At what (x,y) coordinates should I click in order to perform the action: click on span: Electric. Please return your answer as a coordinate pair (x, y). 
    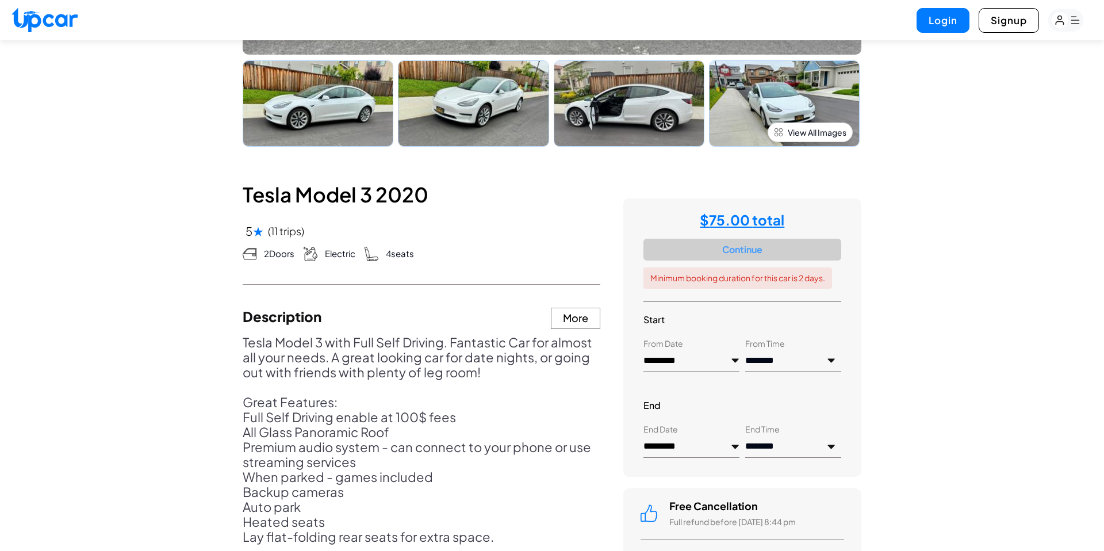
    Looking at the image, I should click on (340, 254).